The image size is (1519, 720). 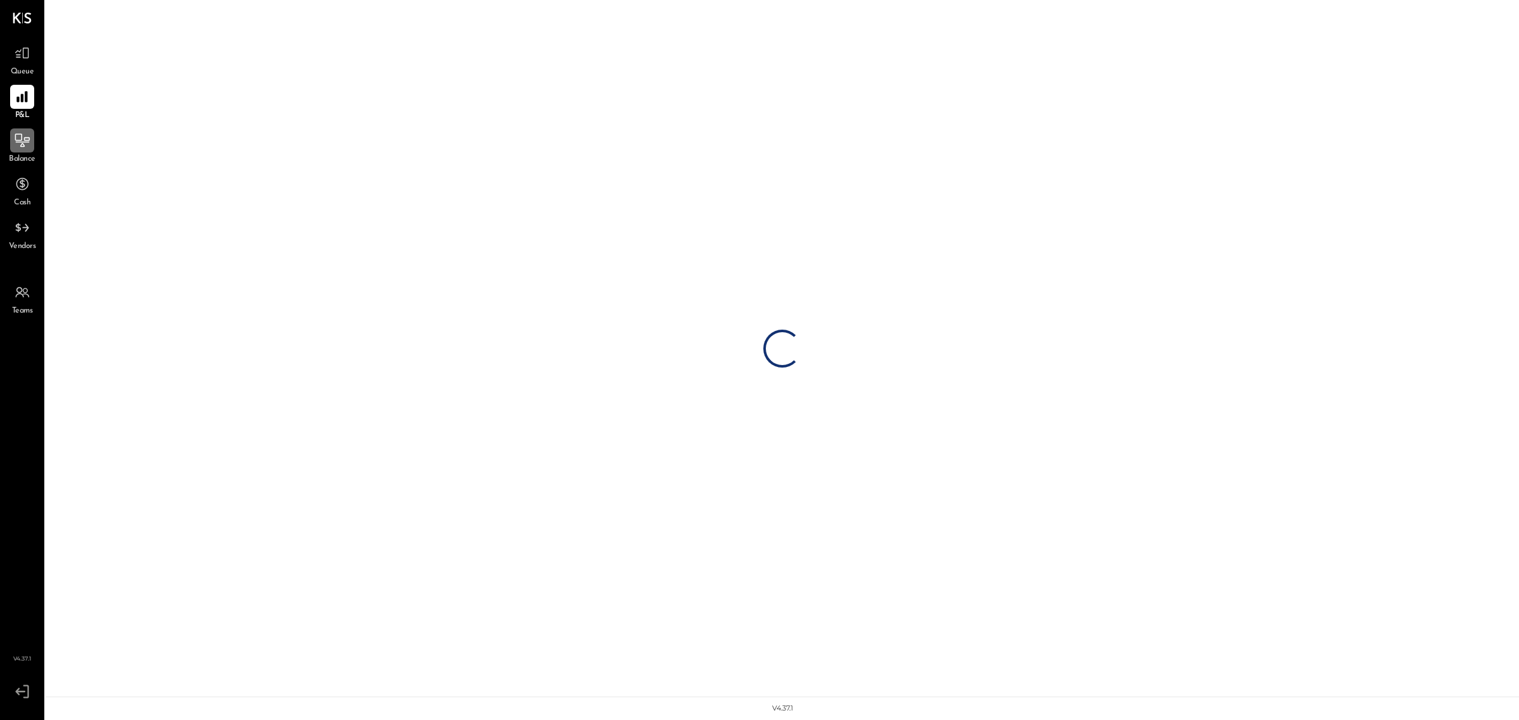 What do you see at coordinates (22, 247) in the screenshot?
I see `span: Vendors` at bounding box center [22, 247].